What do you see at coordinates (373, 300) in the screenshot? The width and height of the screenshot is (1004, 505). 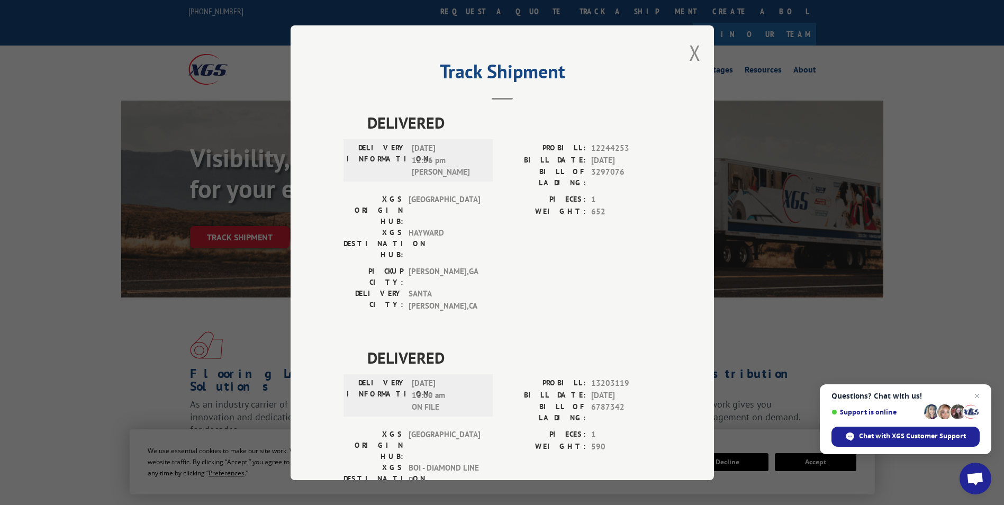 I see `label: DELIVERY CITY:` at bounding box center [373, 300].